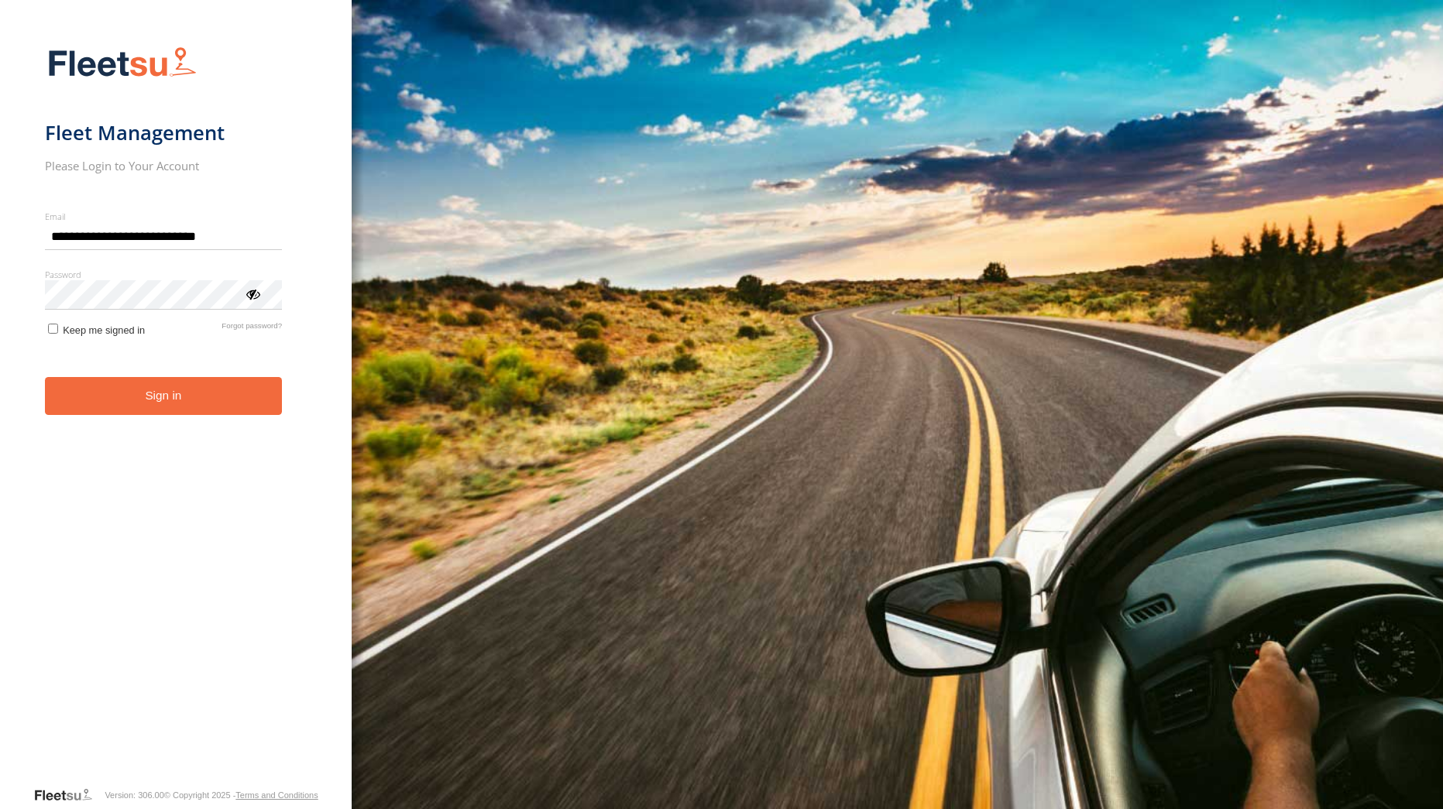 The image size is (1443, 809). Describe the element at coordinates (253, 294) in the screenshot. I see `div: ViewPassword` at that location.